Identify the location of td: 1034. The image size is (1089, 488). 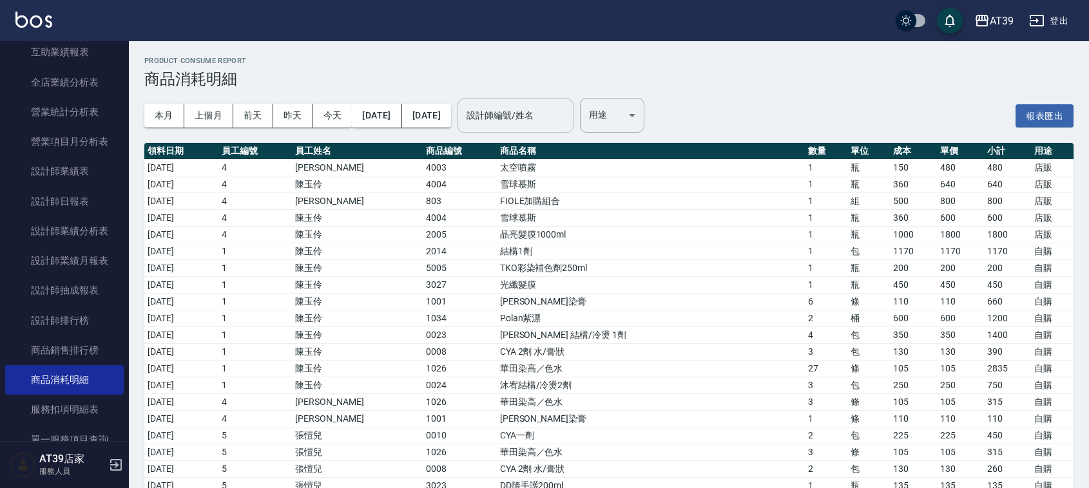
(459, 318).